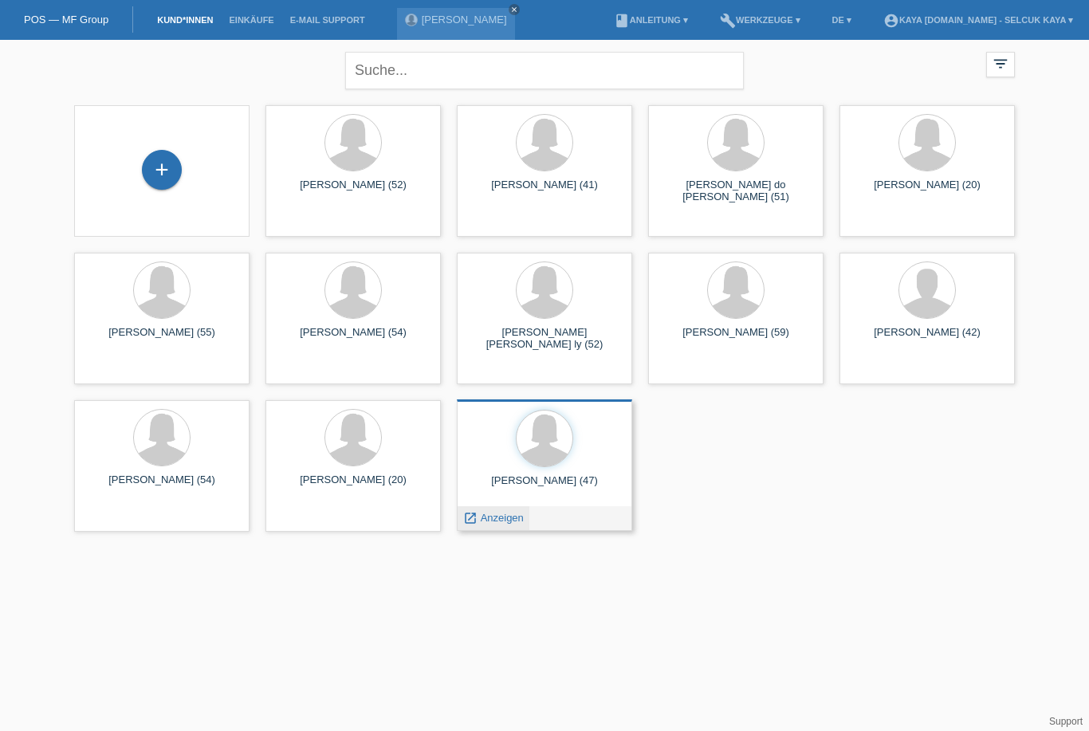 The height and width of the screenshot is (731, 1089). Describe the element at coordinates (1000, 64) in the screenshot. I see `i: filter_list` at that location.